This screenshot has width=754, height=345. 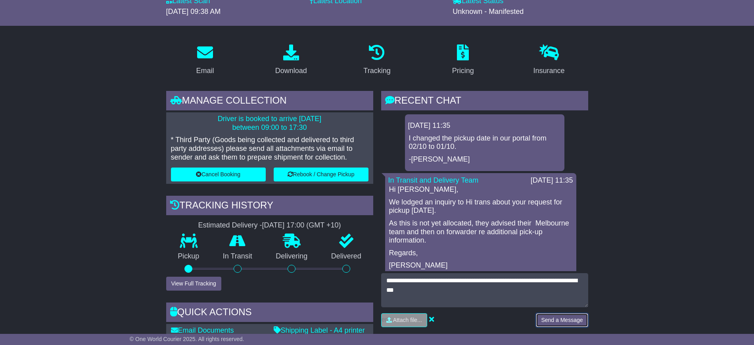 What do you see at coordinates (549, 60) in the screenshot?
I see `a: Insurance` at bounding box center [549, 60].